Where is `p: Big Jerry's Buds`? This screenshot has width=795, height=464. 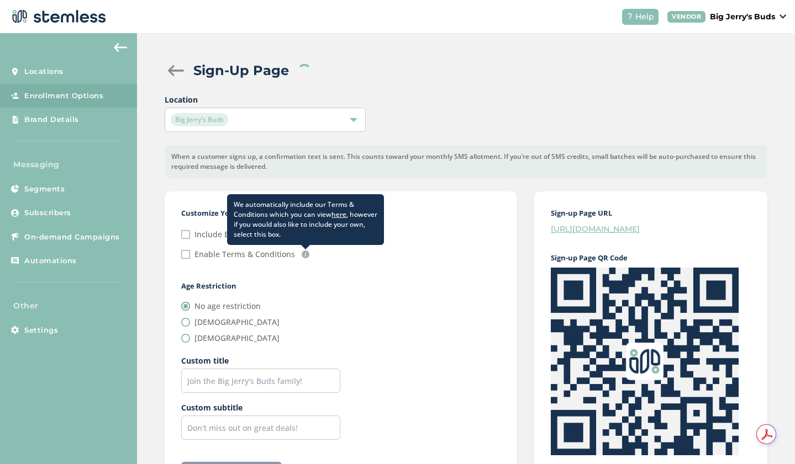 p: Big Jerry's Buds is located at coordinates (742, 17).